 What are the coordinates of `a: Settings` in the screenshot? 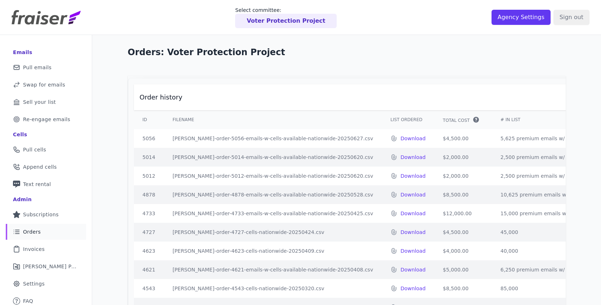 It's located at (46, 283).